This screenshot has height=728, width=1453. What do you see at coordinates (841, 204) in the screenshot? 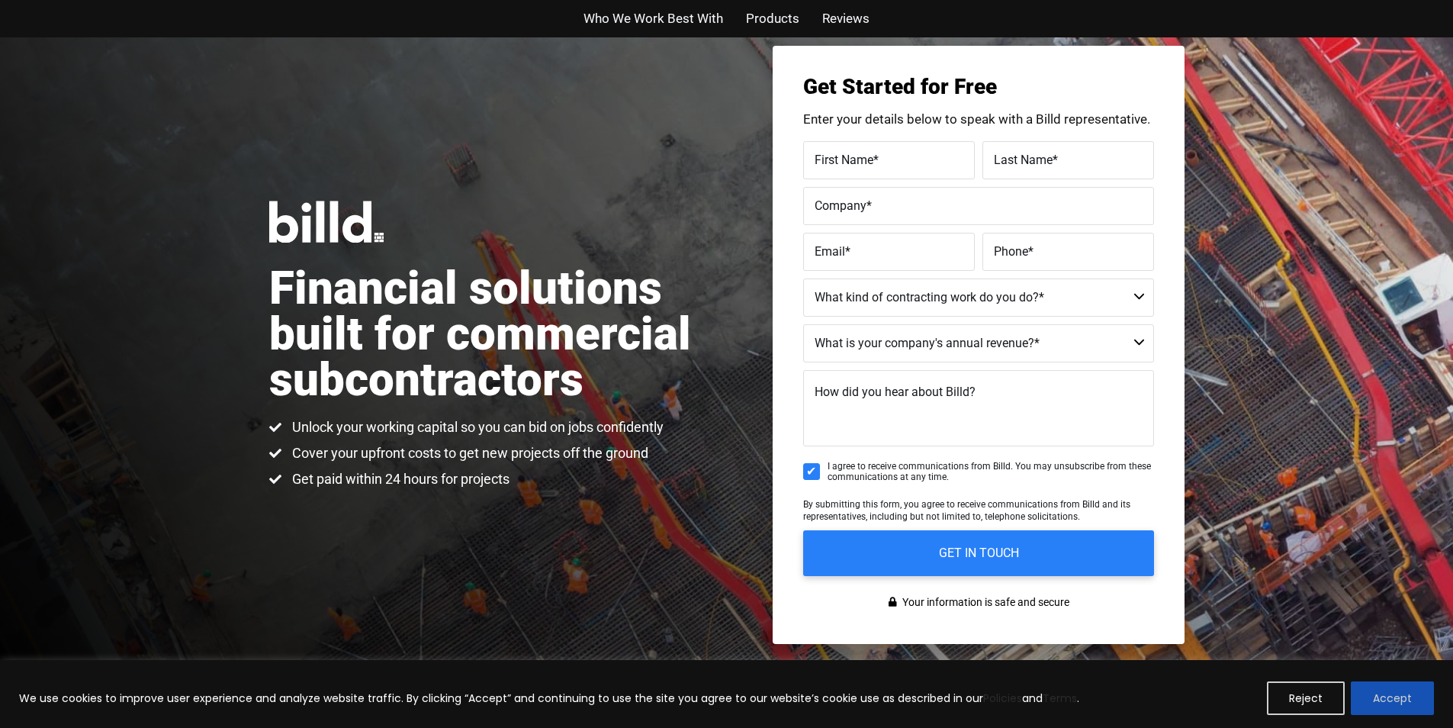
I see `span: Company` at bounding box center [841, 204].